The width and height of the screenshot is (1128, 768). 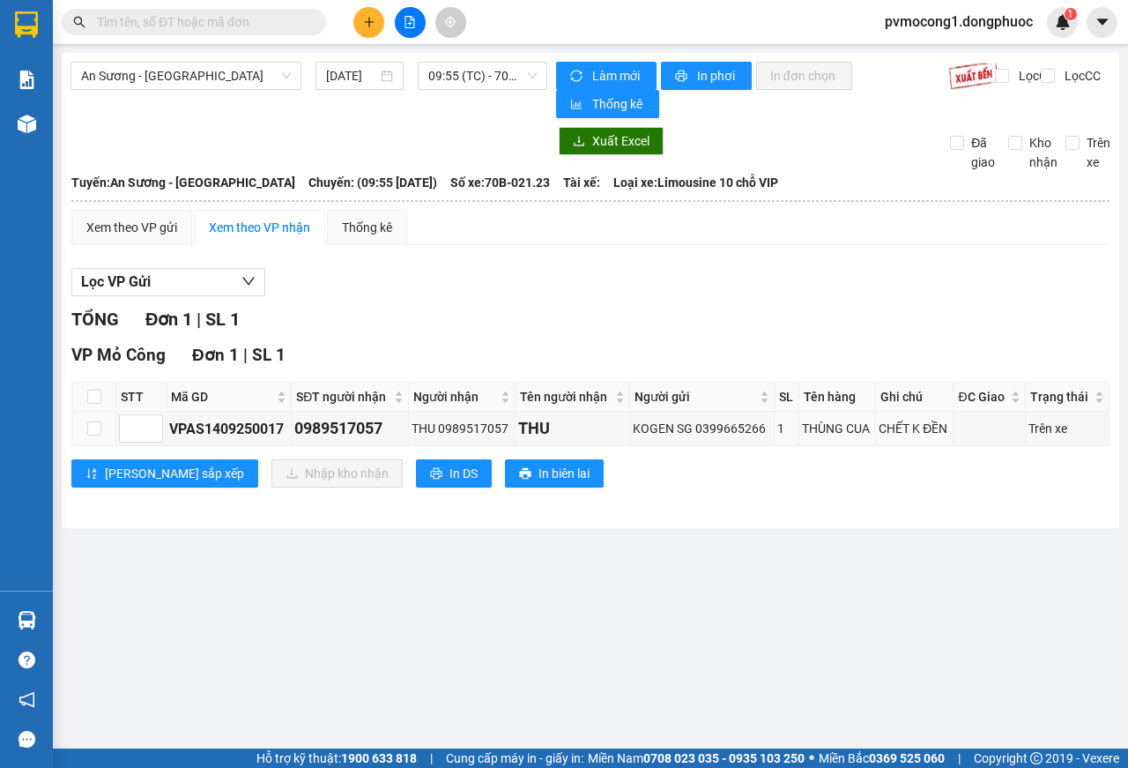 I want to click on button: bar-chartThống kê, so click(x=607, y=104).